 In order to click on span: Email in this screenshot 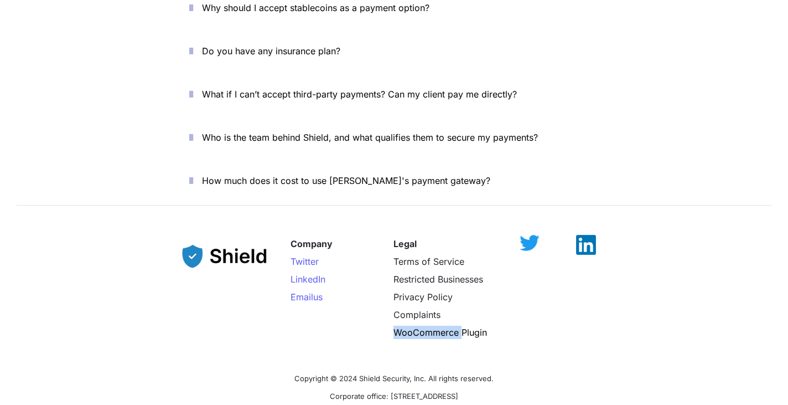, I will do `click(302, 297)`.